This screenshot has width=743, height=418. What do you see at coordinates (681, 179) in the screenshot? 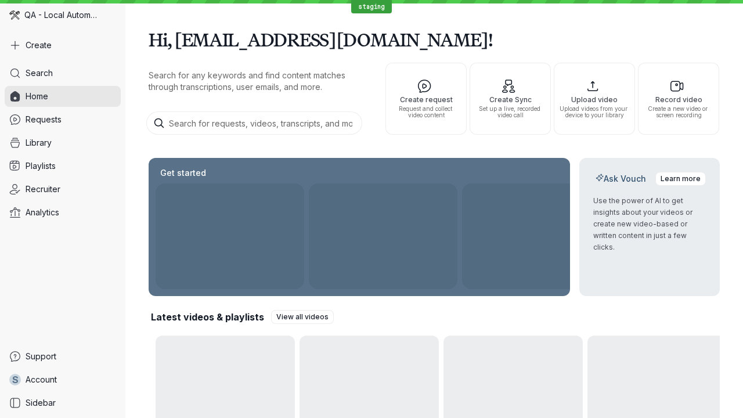
I see `a: Learn more` at bounding box center [681, 179].